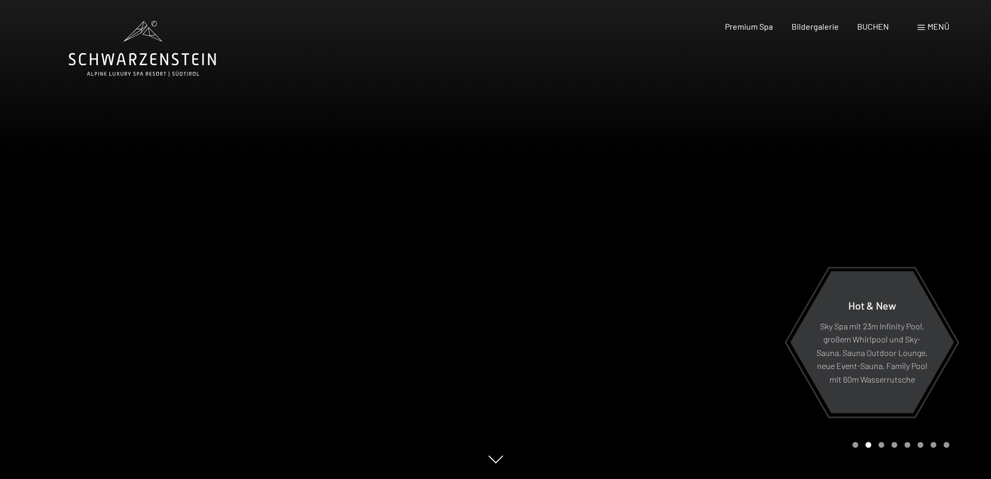 This screenshot has width=991, height=479. I want to click on span: Bildergalerie, so click(815, 26).